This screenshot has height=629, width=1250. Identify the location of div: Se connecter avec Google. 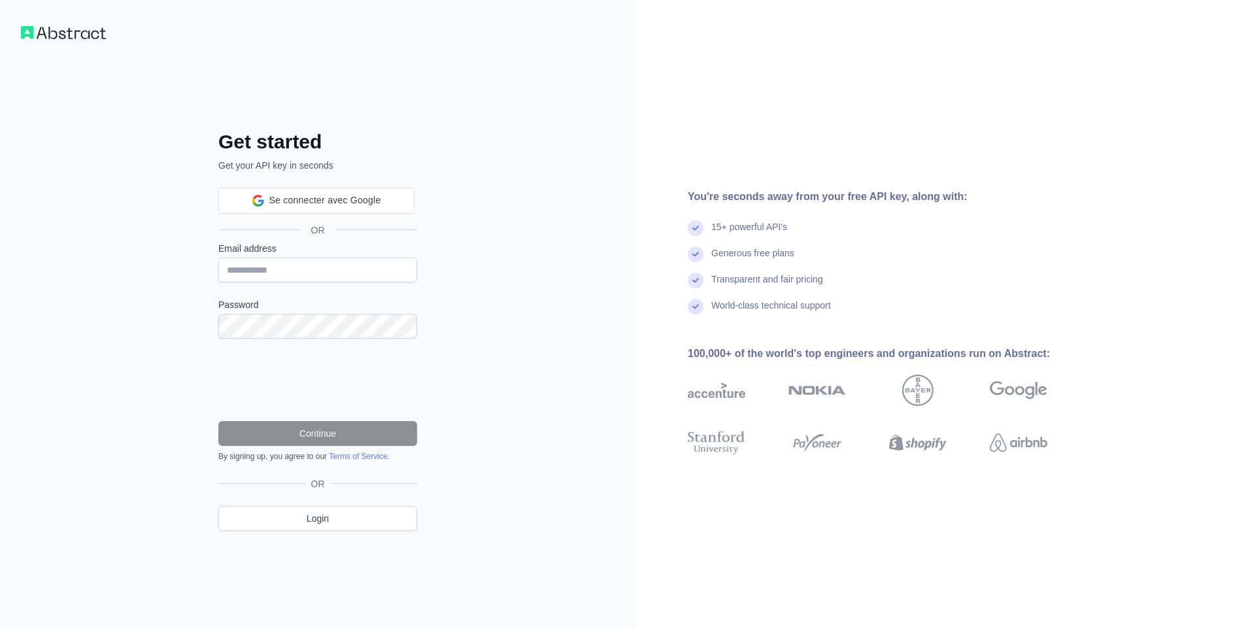
(317, 201).